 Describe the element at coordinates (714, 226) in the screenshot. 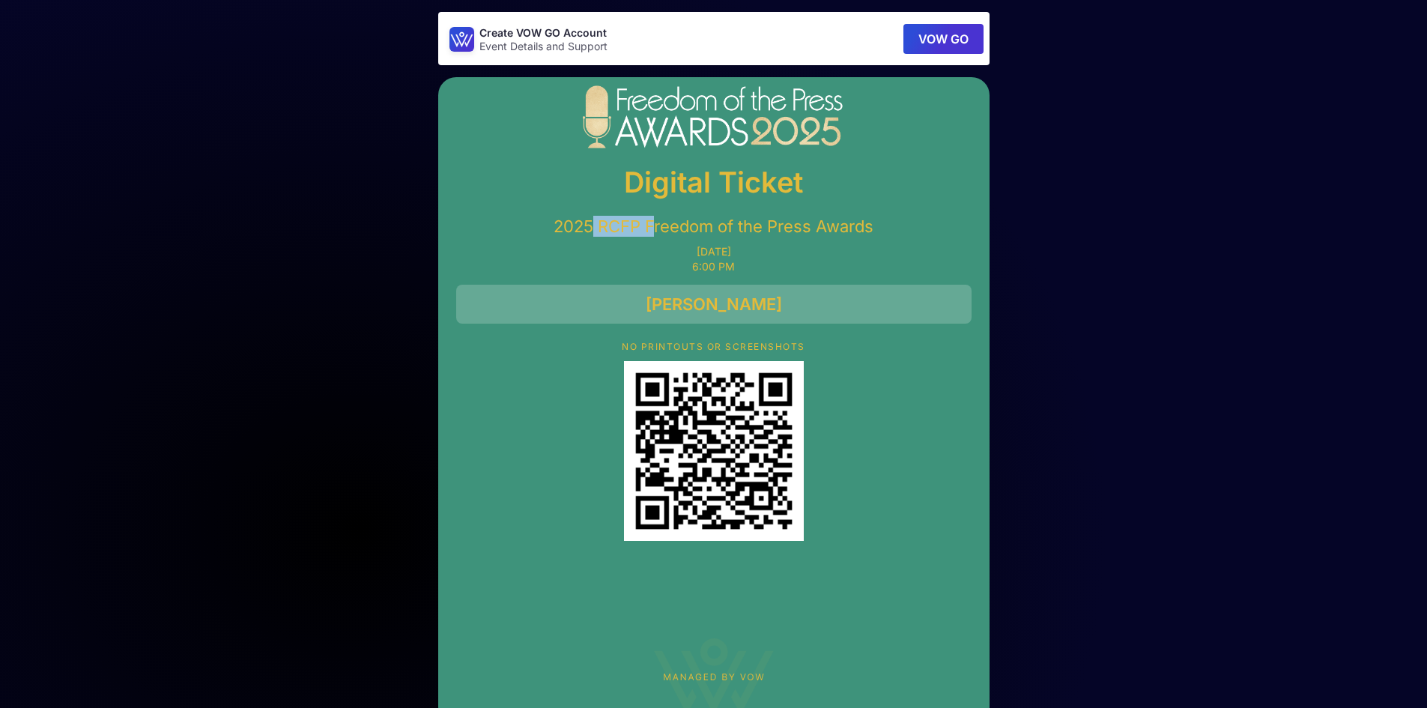

I see `p: 2025 RCFP Freedom of the Press Awards` at that location.